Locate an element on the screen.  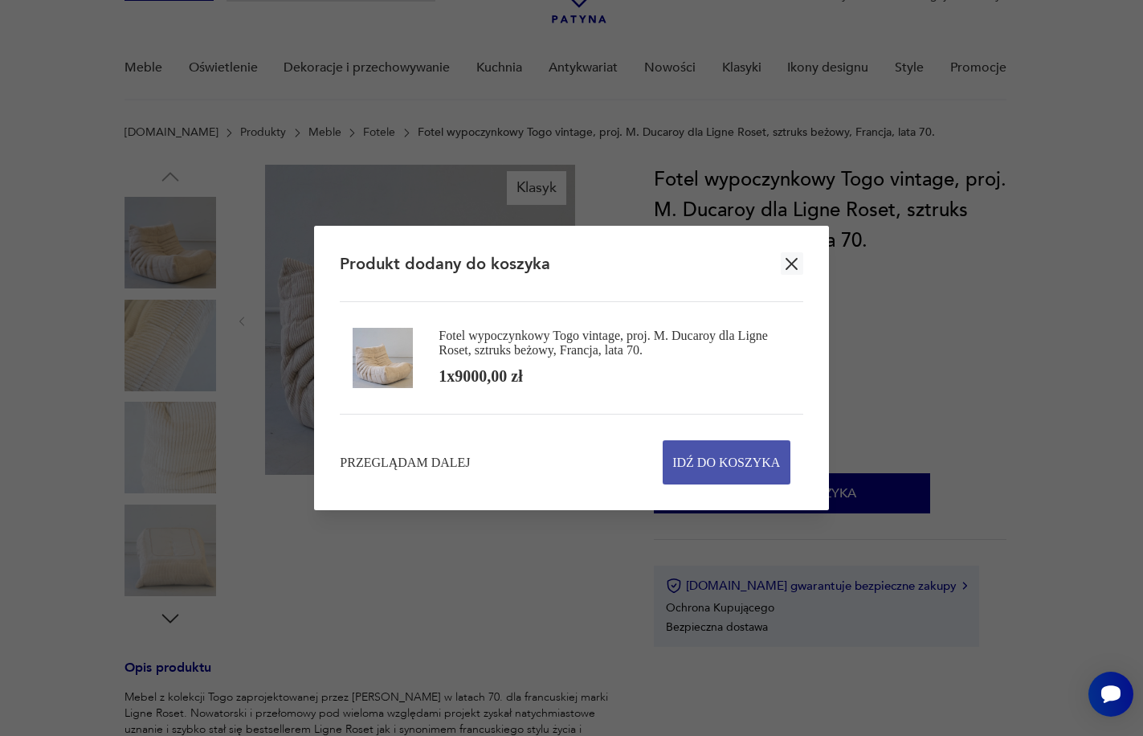
div: 1 x 9000,00 zł is located at coordinates (480, 376).